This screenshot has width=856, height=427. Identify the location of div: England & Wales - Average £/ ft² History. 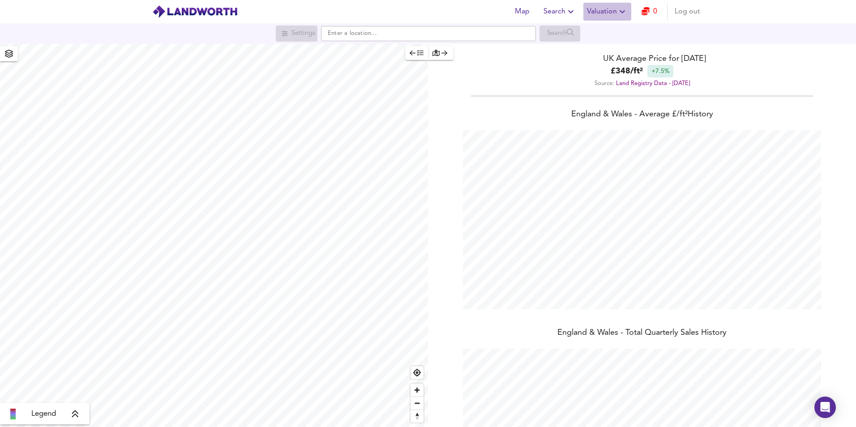
(642, 115).